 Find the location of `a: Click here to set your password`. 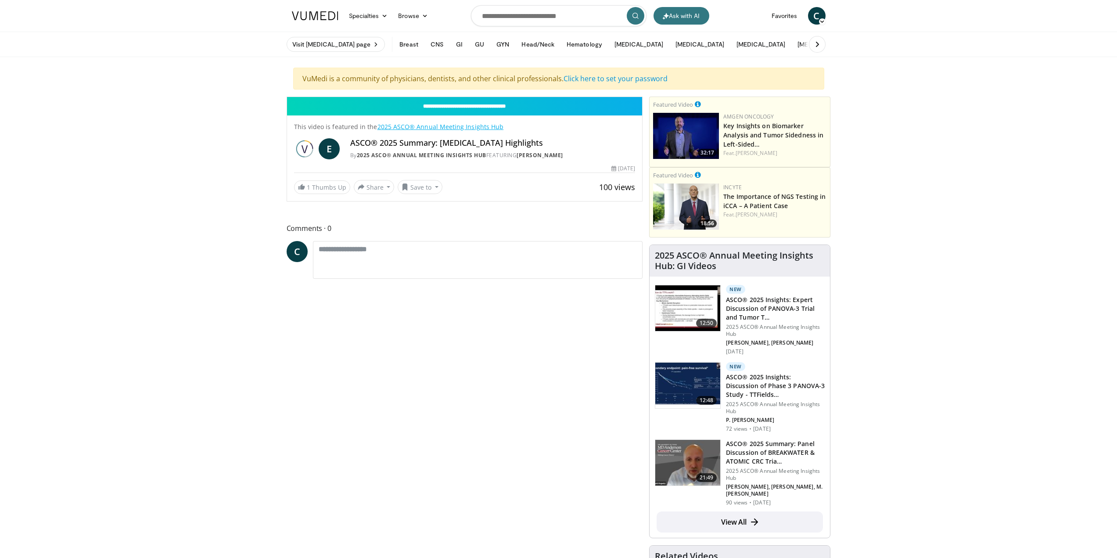

a: Click here to set your password is located at coordinates (615, 79).